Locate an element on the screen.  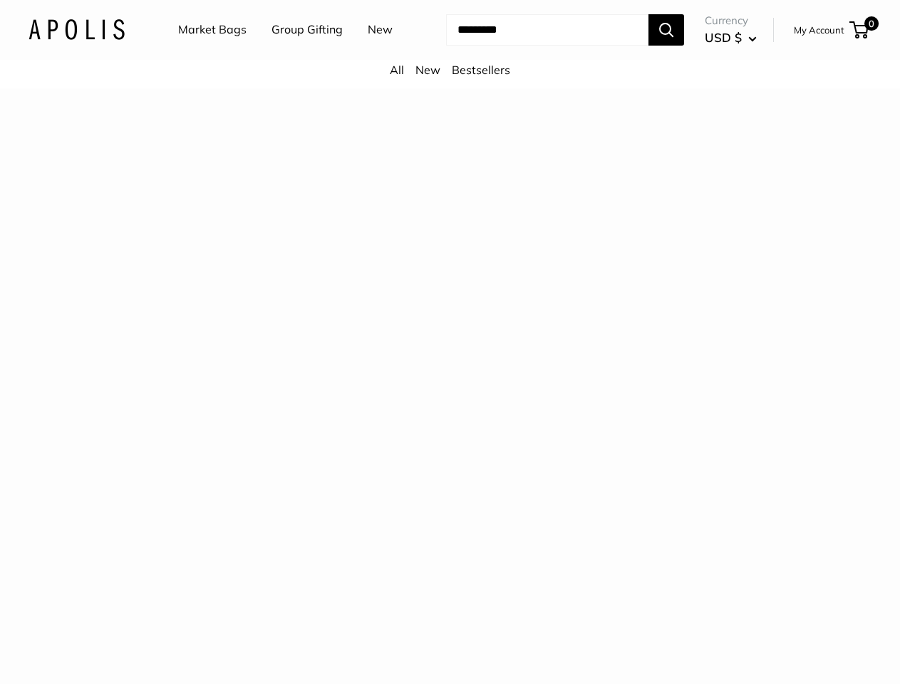
span: 0 is located at coordinates (871, 24).